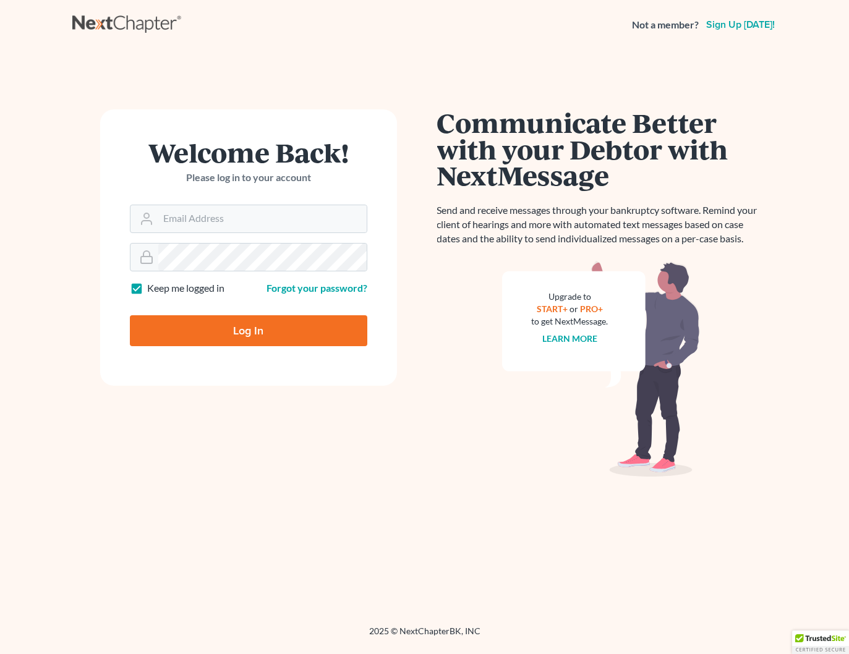 Image resolution: width=849 pixels, height=654 pixels. Describe the element at coordinates (570, 338) in the screenshot. I see `a: Learn more` at that location.